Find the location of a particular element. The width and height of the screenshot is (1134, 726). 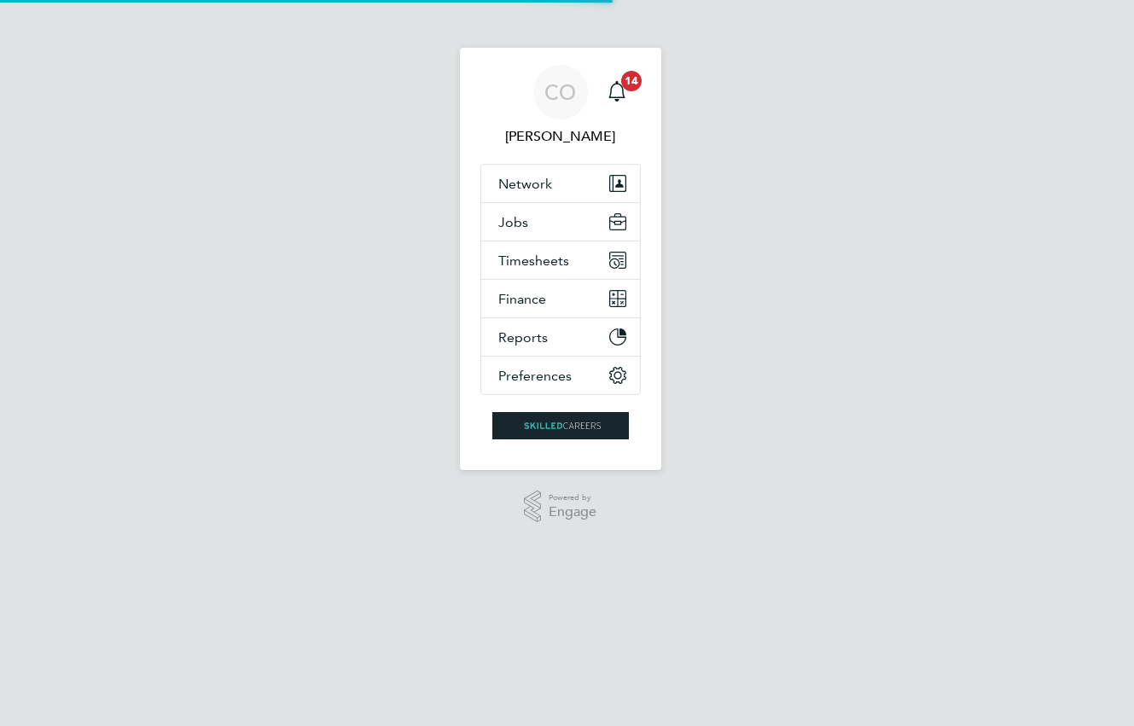

button: Network is located at coordinates (561, 183).